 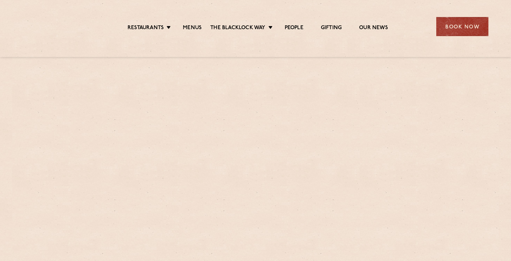 What do you see at coordinates (192, 28) in the screenshot?
I see `a: Menus` at bounding box center [192, 28].